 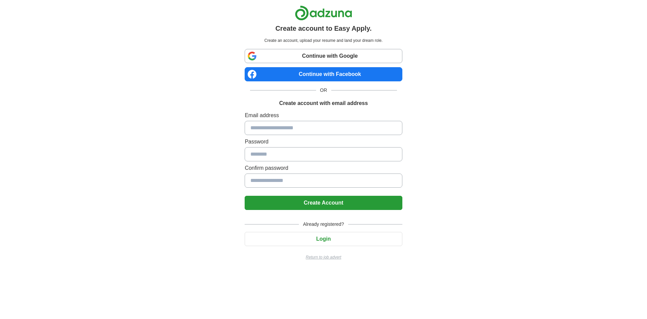 I want to click on h1: Create account with email address, so click(x=323, y=103).